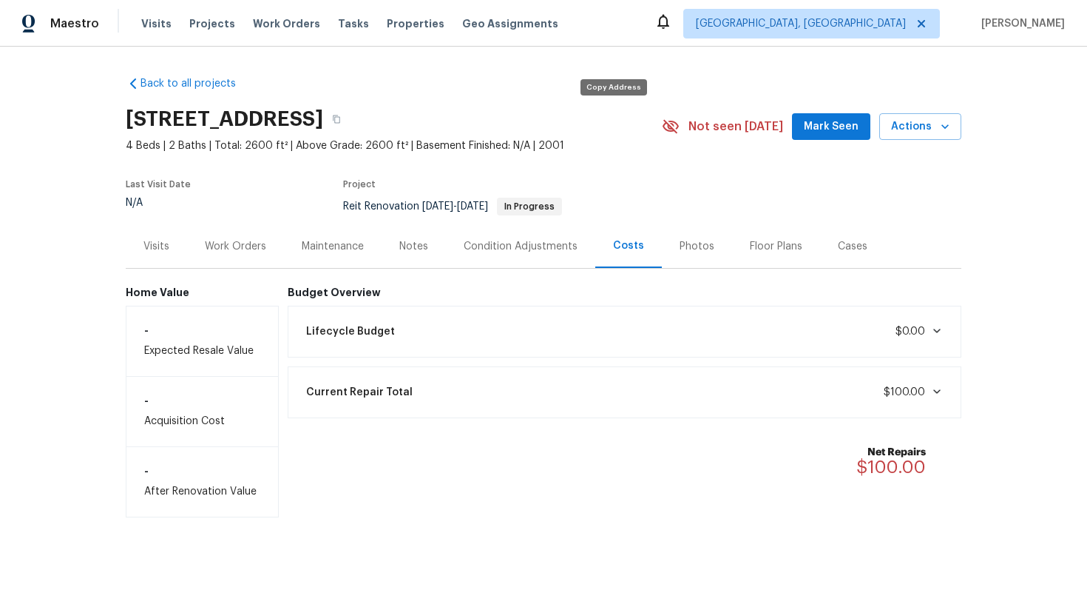 This screenshot has width=1087, height=593. What do you see at coordinates (625, 292) in the screenshot?
I see `h6: Budget Overview` at bounding box center [625, 292].